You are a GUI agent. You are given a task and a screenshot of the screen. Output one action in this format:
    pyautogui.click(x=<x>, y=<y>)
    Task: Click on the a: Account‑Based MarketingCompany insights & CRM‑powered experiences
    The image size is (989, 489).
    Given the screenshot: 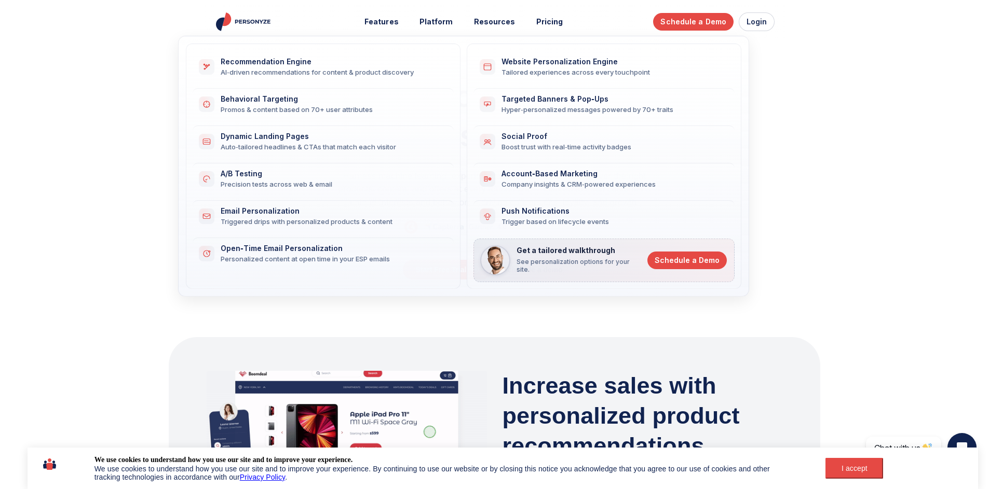 What is the action you would take?
    pyautogui.click(x=604, y=180)
    